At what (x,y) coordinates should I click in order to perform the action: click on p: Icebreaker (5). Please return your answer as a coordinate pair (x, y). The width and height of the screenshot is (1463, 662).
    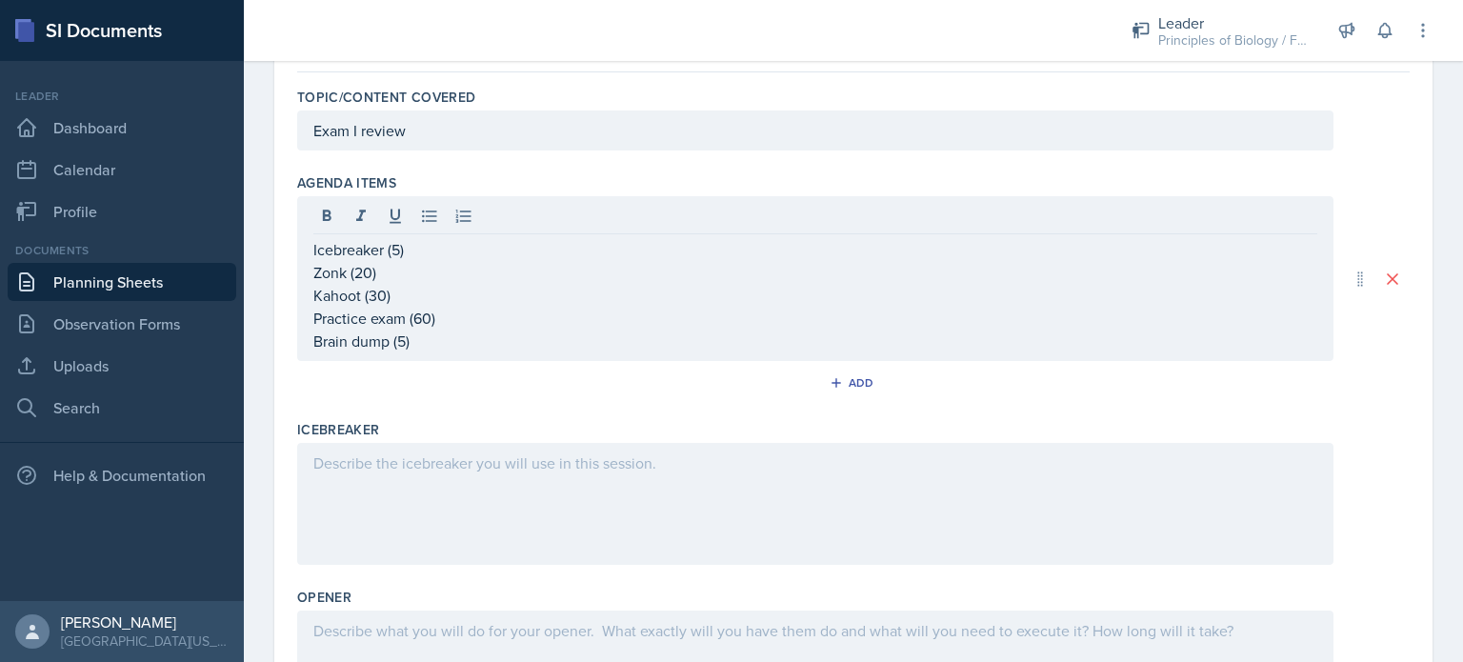
    Looking at the image, I should click on (815, 250).